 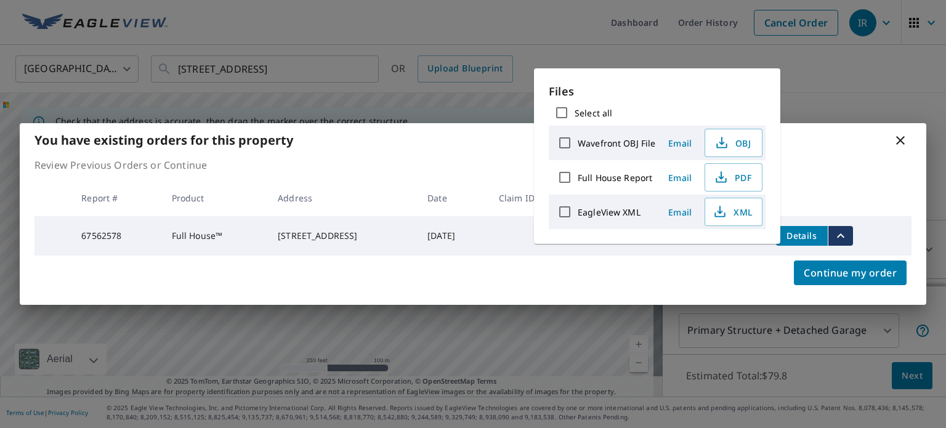 I want to click on button: OBJ, so click(x=734, y=143).